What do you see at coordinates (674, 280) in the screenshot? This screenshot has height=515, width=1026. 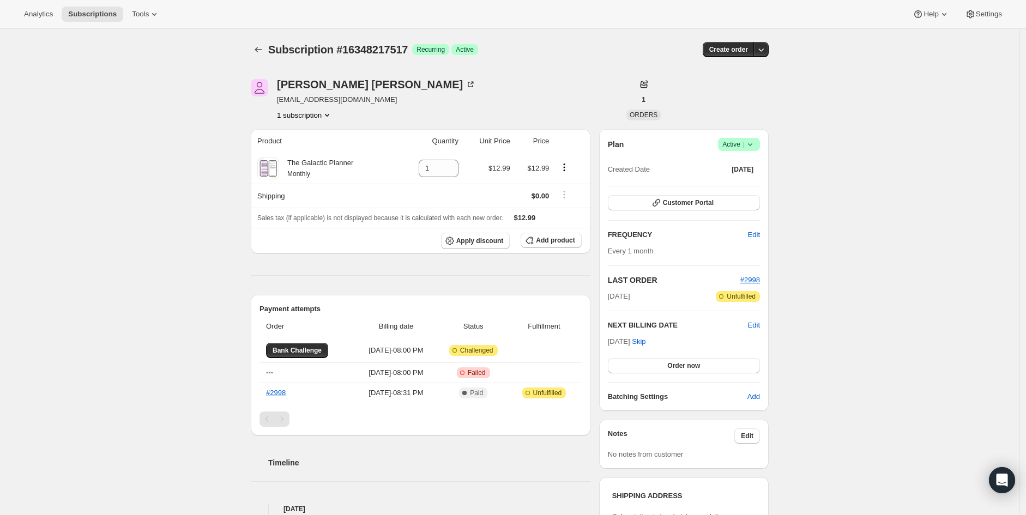 I see `h2: LAST ORDER` at bounding box center [674, 280].